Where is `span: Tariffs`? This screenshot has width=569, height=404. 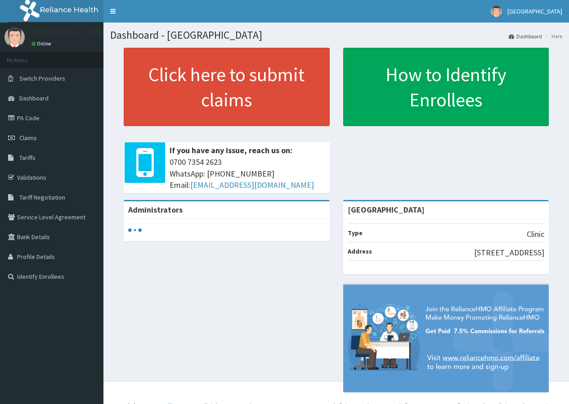
span: Tariffs is located at coordinates (27, 158).